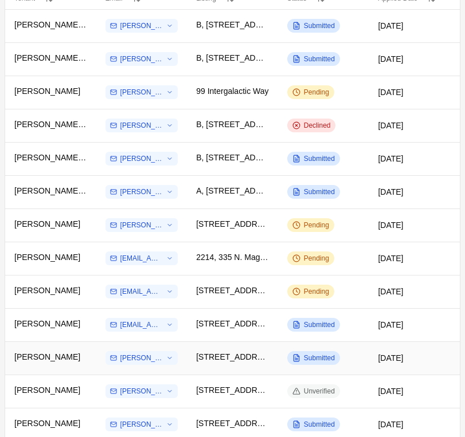 The image size is (465, 437). Describe the element at coordinates (319, 391) in the screenshot. I see `span: Unverified` at that location.